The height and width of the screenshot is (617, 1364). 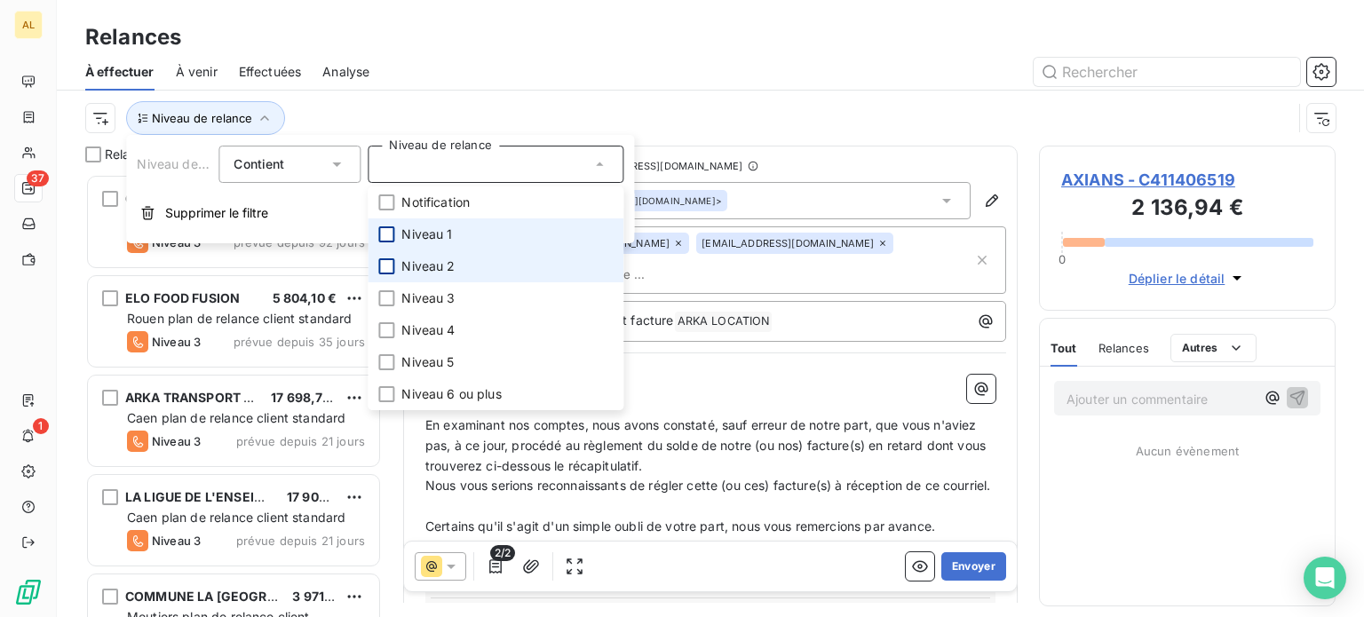 I want to click on div: grid, so click(x=234, y=395).